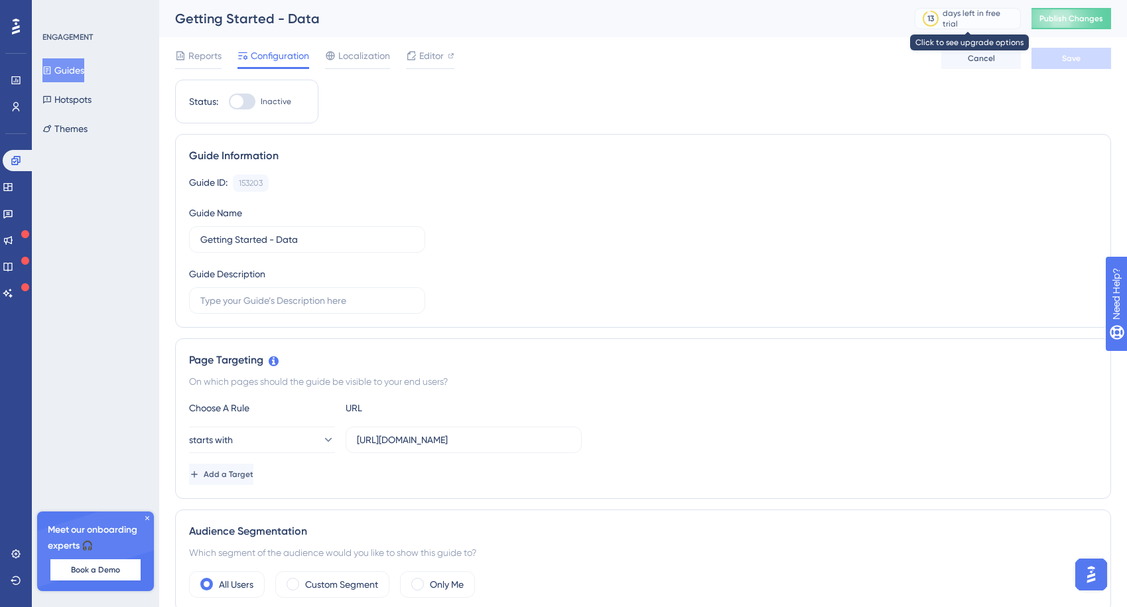 This screenshot has height=607, width=1127. I want to click on button: Book a Demo, so click(96, 570).